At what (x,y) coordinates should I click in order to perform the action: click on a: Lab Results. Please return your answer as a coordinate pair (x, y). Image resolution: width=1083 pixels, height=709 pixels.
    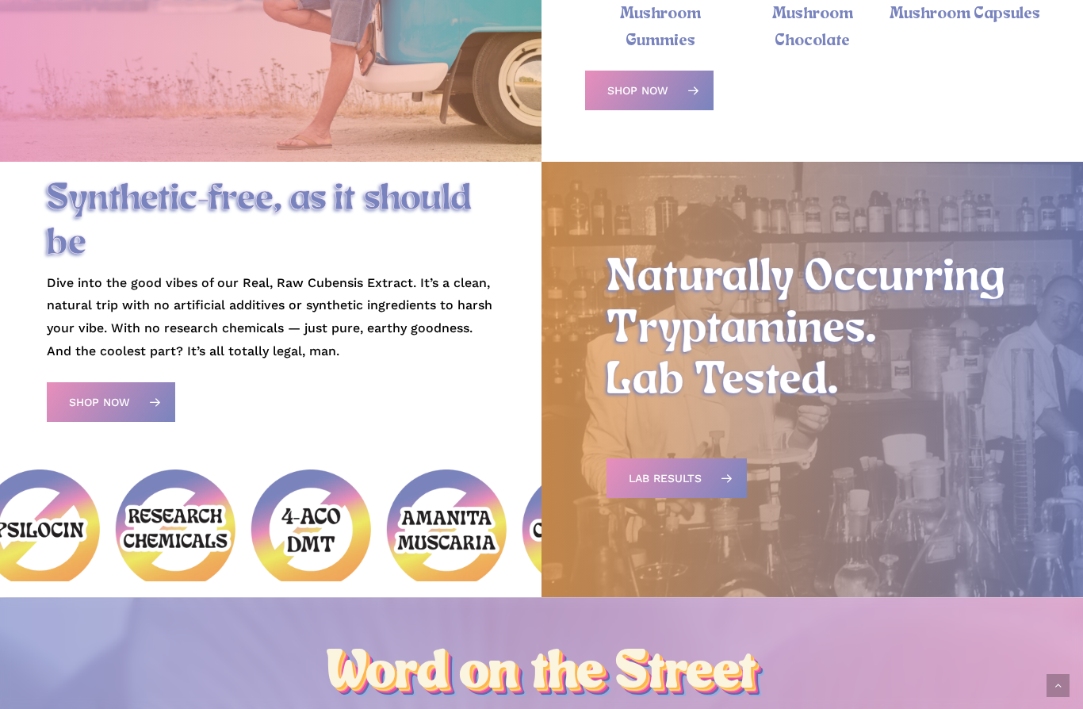
    Looking at the image, I should click on (676, 479).